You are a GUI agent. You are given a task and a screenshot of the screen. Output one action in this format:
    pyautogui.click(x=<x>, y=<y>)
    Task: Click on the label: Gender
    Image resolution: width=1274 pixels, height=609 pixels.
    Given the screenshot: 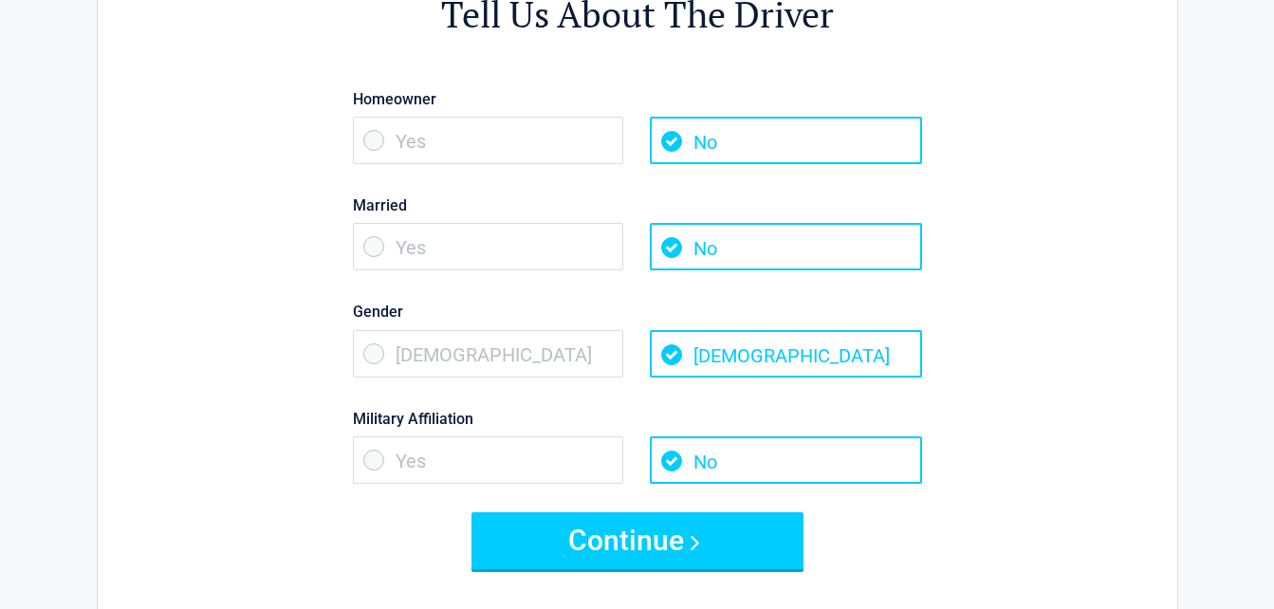 What is the action you would take?
    pyautogui.click(x=637, y=311)
    